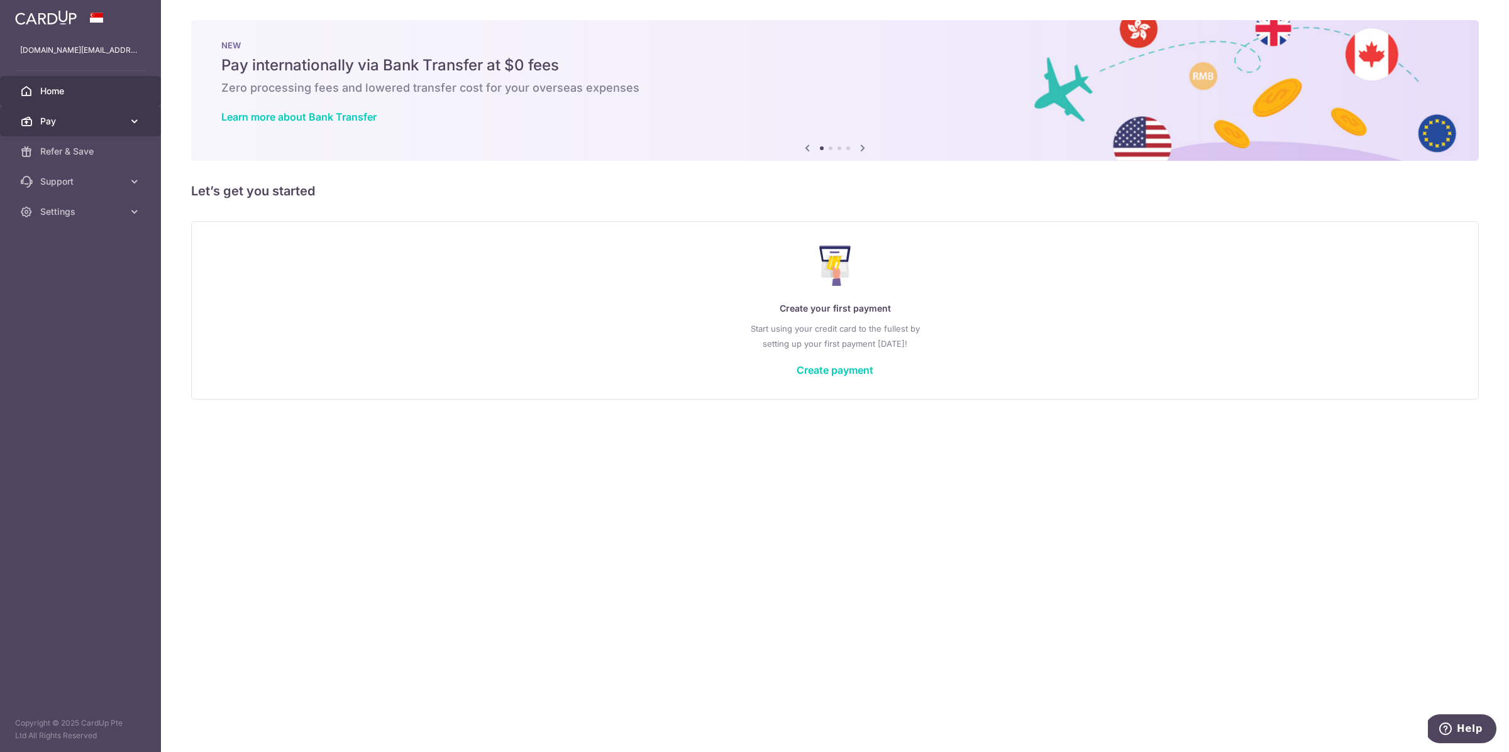 This screenshot has width=1509, height=752. Describe the element at coordinates (835, 266) in the screenshot. I see `img: Make Payment` at that location.